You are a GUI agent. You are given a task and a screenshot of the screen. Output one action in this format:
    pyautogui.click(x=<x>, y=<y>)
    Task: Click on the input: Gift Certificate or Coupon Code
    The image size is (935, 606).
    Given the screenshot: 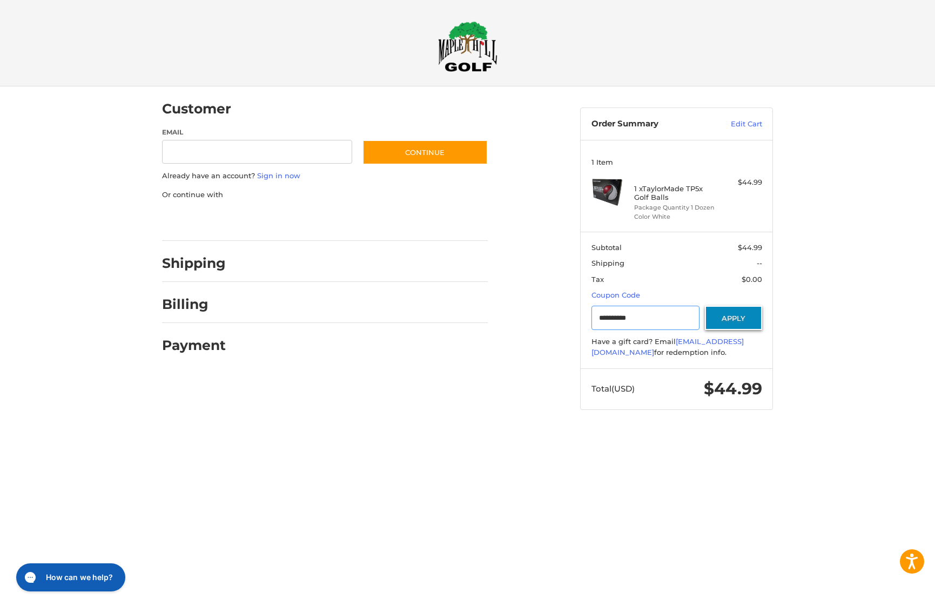 What is the action you would take?
    pyautogui.click(x=646, y=318)
    